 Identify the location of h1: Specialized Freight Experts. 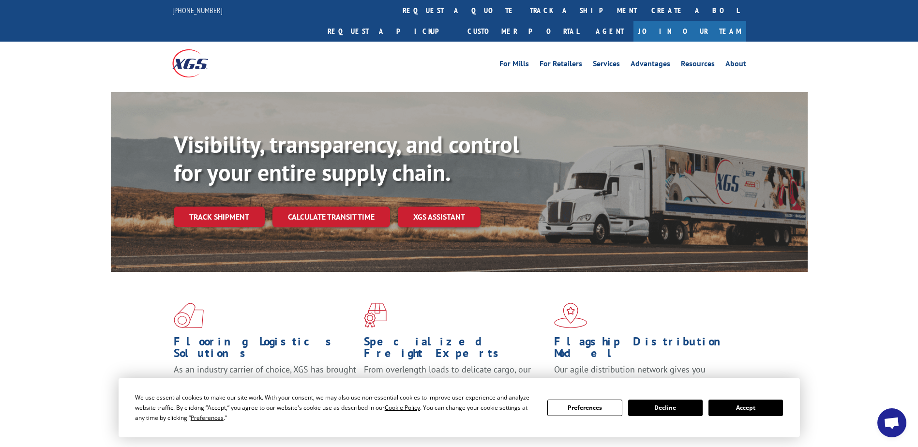
(456, 350).